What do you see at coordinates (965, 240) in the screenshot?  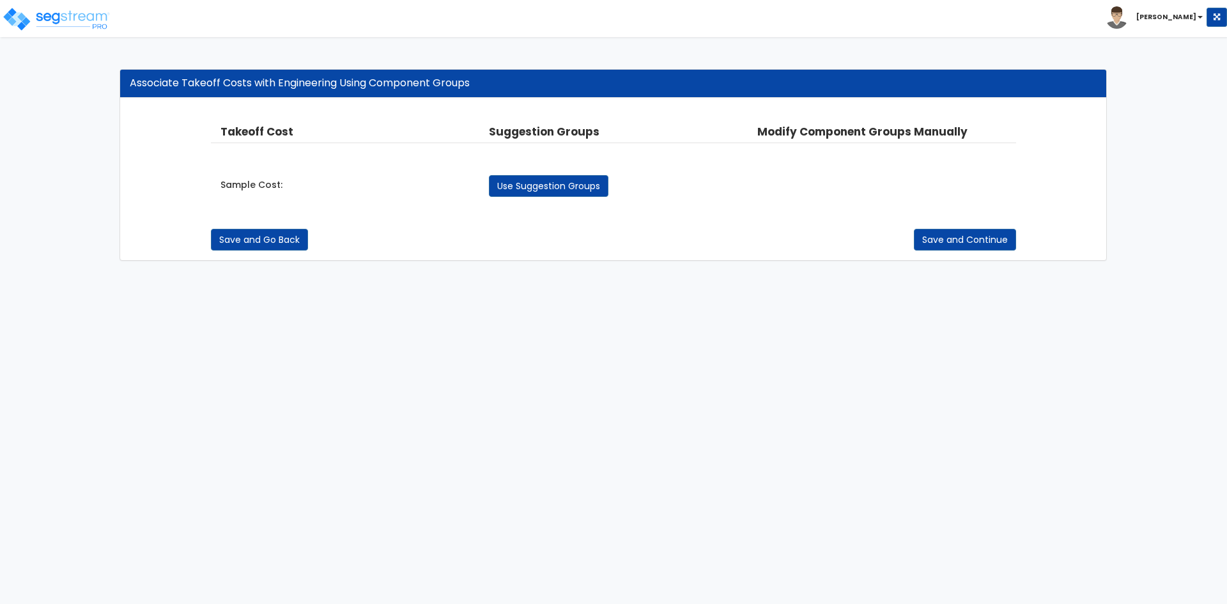 I see `button: Save and Continue` at bounding box center [965, 240].